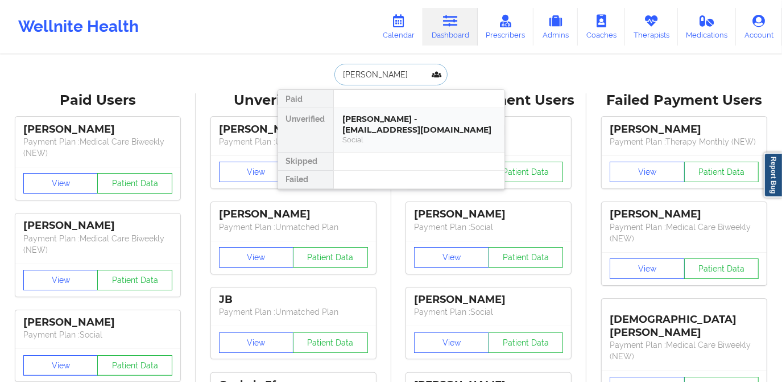 The width and height of the screenshot is (782, 382). What do you see at coordinates (305, 180) in the screenshot?
I see `div: Failed` at bounding box center [305, 180].